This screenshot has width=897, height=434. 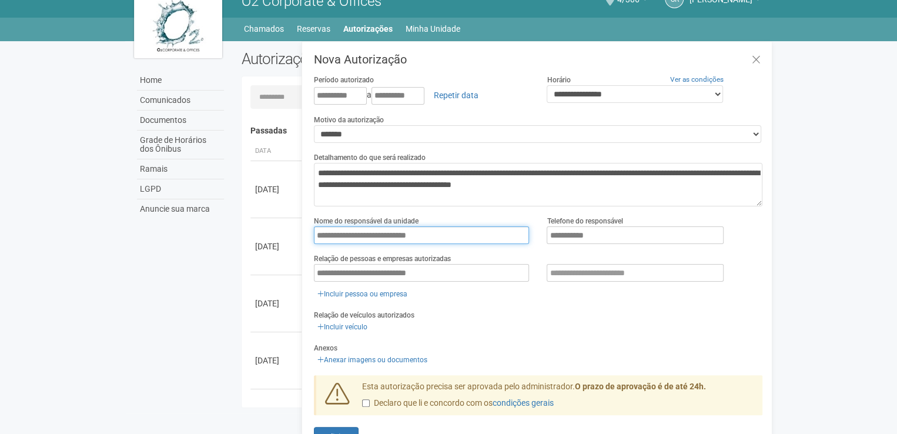 I want to click on a: Chamados, so click(x=264, y=29).